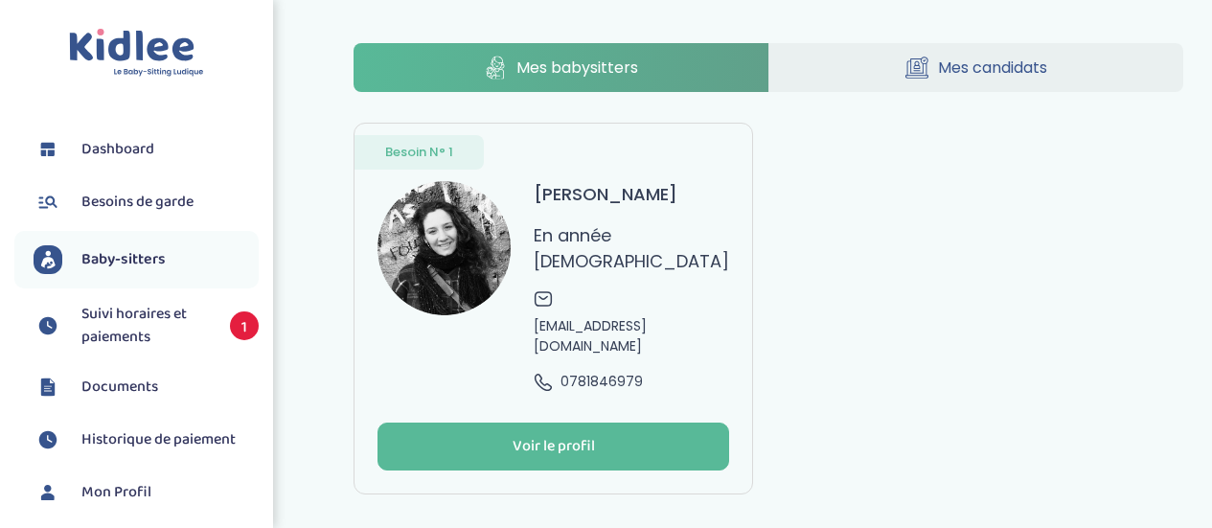  I want to click on a: Mes candidats, so click(977, 67).